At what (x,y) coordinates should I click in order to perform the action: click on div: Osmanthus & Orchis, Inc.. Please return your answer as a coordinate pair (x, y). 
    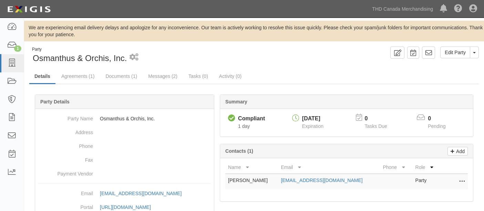
    Looking at the image, I should click on (139, 55).